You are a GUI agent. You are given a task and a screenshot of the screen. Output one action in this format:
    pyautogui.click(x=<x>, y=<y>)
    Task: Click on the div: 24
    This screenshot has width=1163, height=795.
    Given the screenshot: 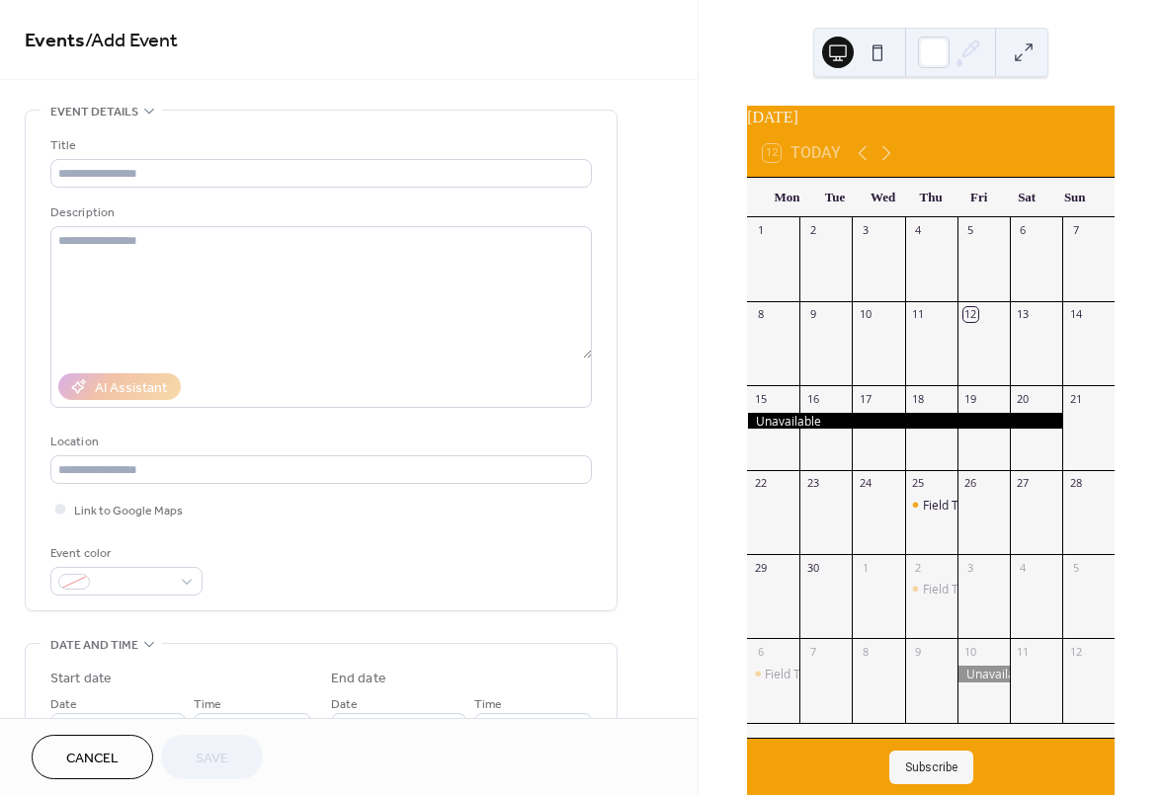 What is the action you would take?
    pyautogui.click(x=864, y=483)
    